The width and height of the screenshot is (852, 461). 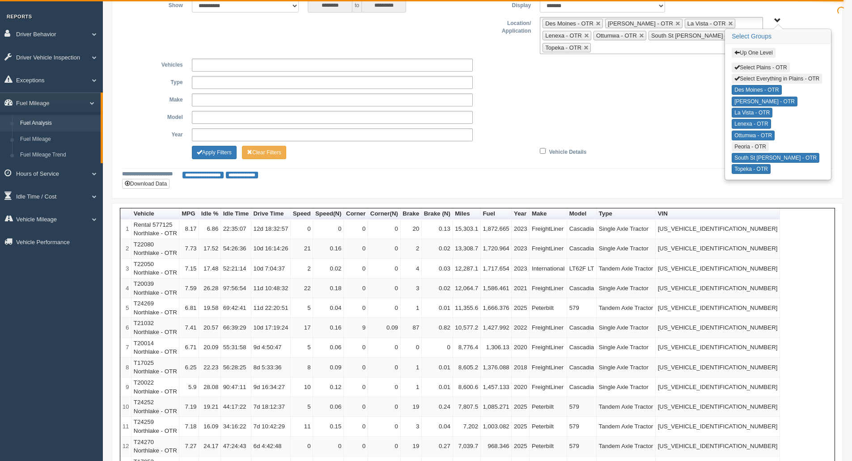 What do you see at coordinates (753, 135) in the screenshot?
I see `button: Ottumwa - OTR` at bounding box center [753, 135].